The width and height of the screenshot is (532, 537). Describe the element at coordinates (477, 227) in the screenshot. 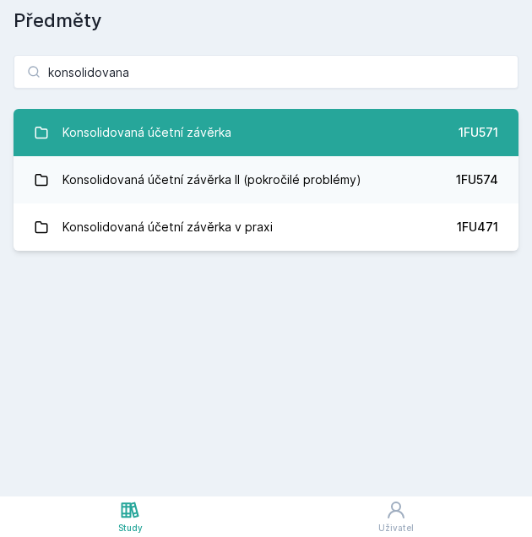

I see `div: 1FU471` at that location.